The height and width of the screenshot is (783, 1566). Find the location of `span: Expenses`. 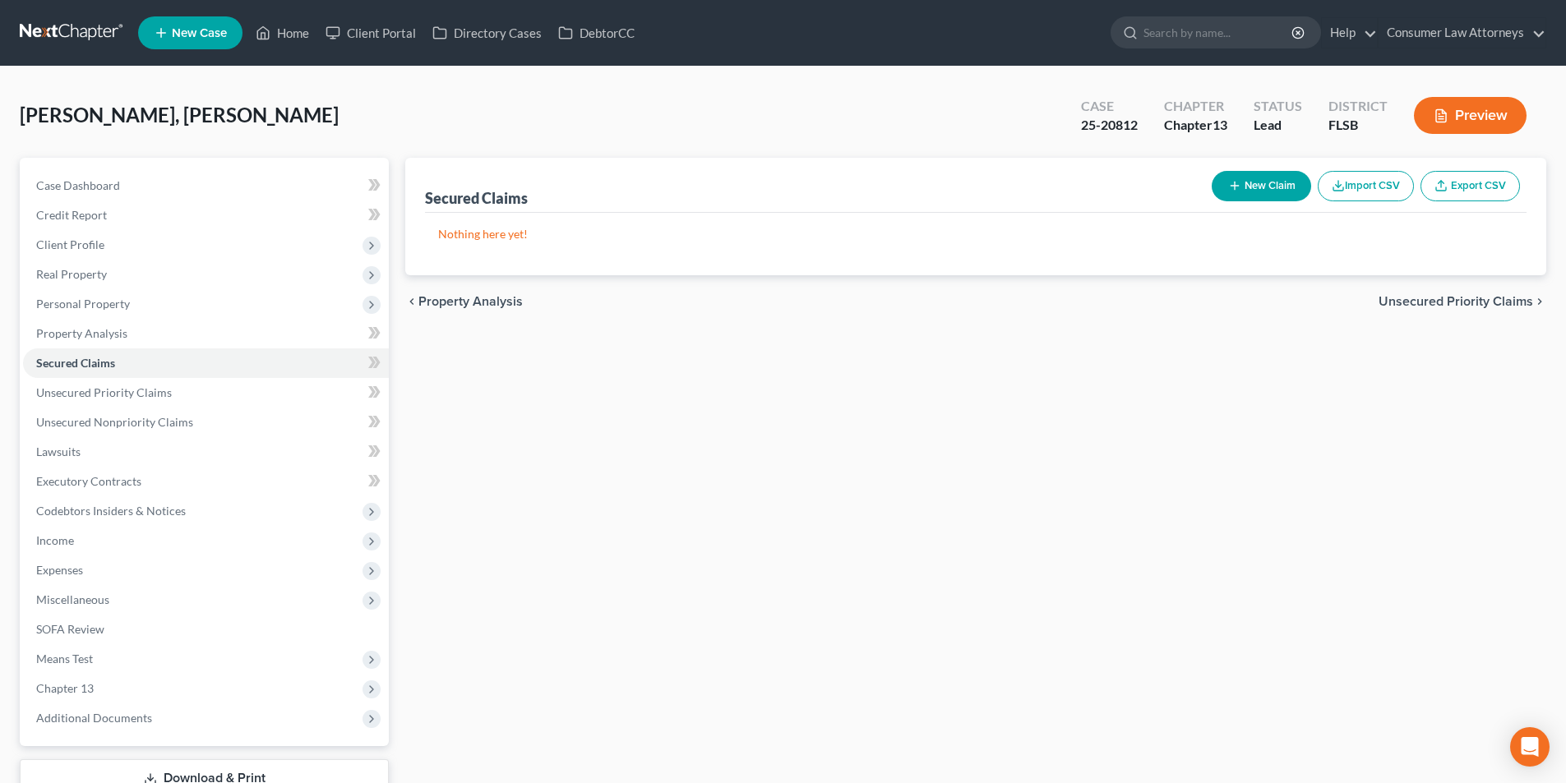

span: Expenses is located at coordinates (59, 570).